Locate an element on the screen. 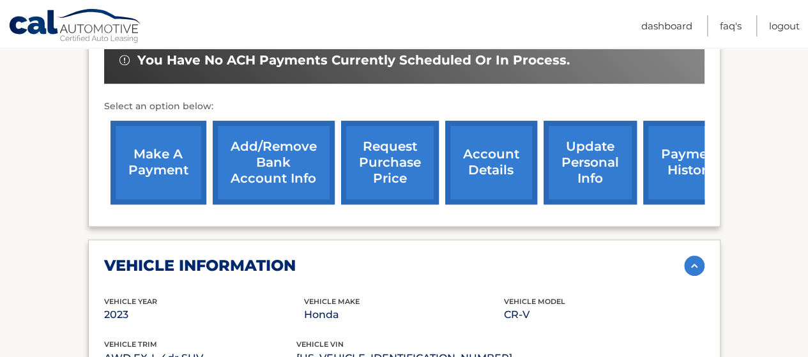  h2: vehicle information is located at coordinates (200, 266).